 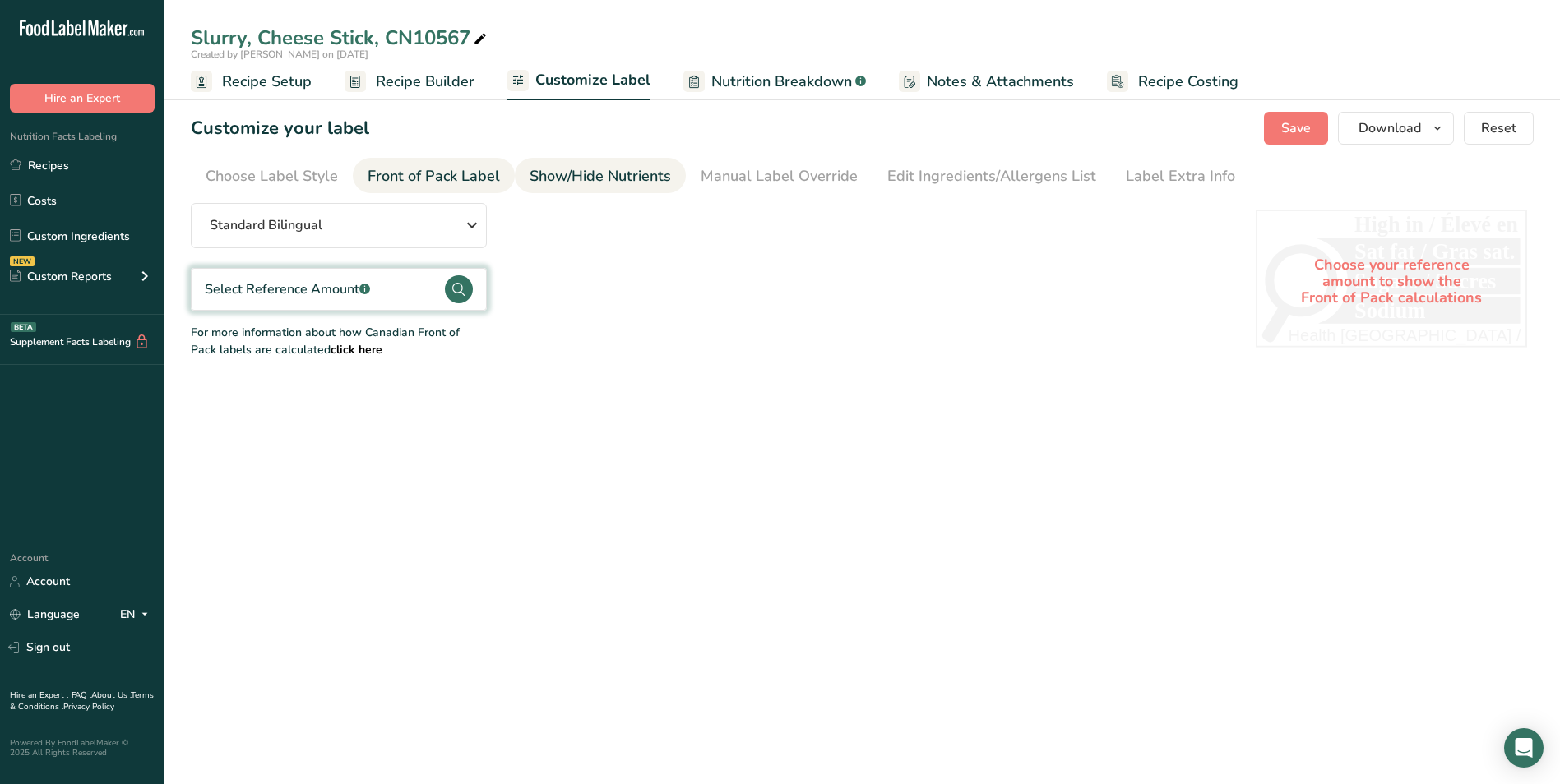 What do you see at coordinates (39, 695) in the screenshot?
I see `a: Hire an Expert .` at bounding box center [39, 695].